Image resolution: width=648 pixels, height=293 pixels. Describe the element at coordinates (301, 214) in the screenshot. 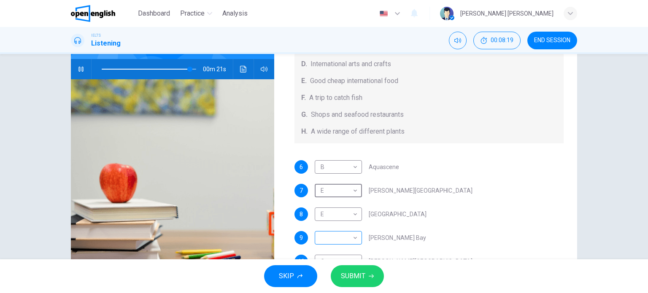

I see `span: 8` at that location.